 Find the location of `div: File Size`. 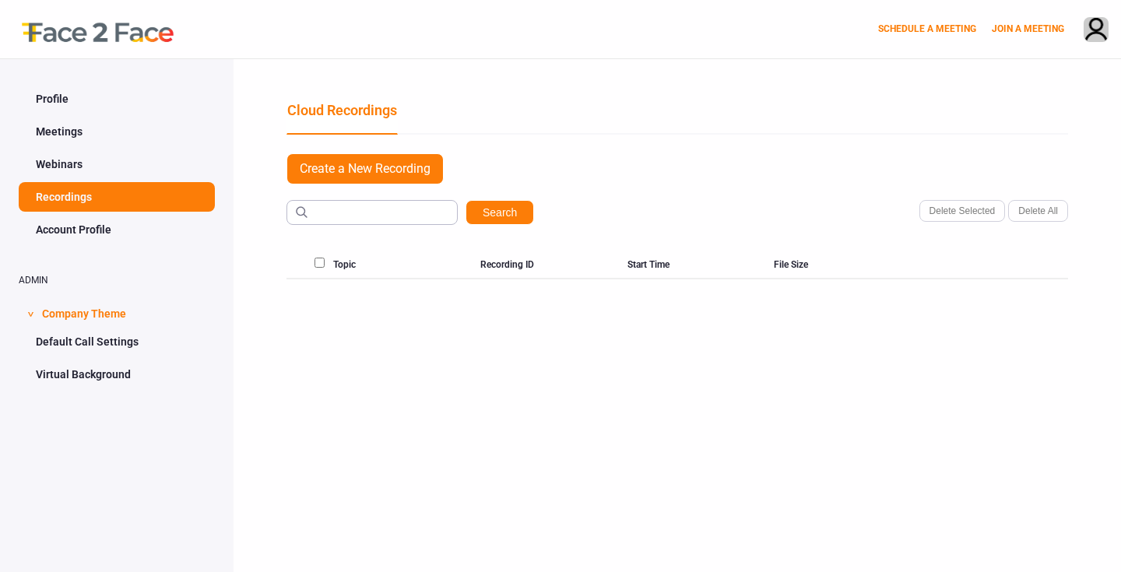

div: File Size is located at coordinates (847, 265).